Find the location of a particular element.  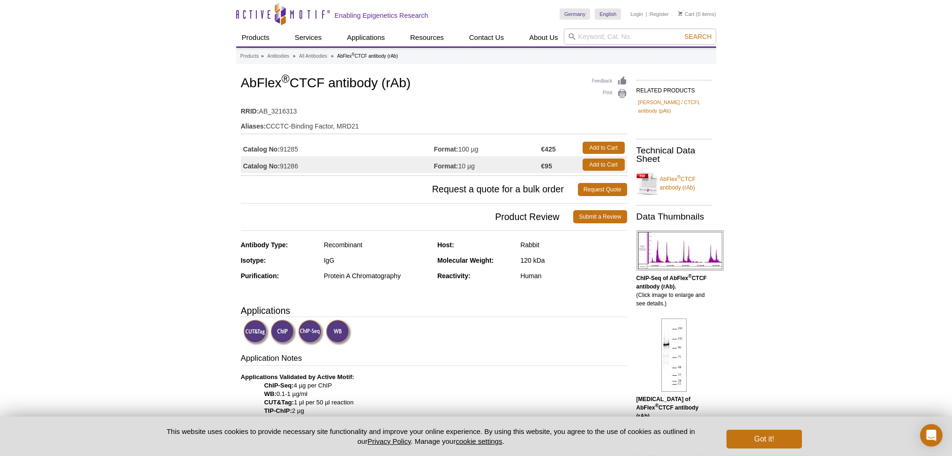

a: Request Quote is located at coordinates (602, 189).